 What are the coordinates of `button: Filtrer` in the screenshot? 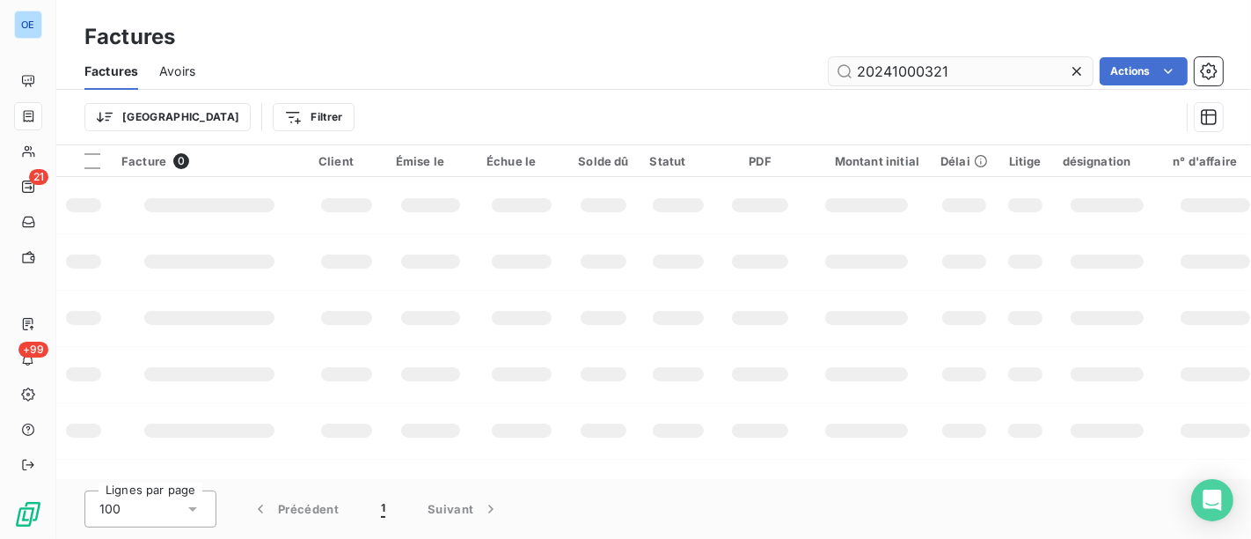 It's located at (313, 117).